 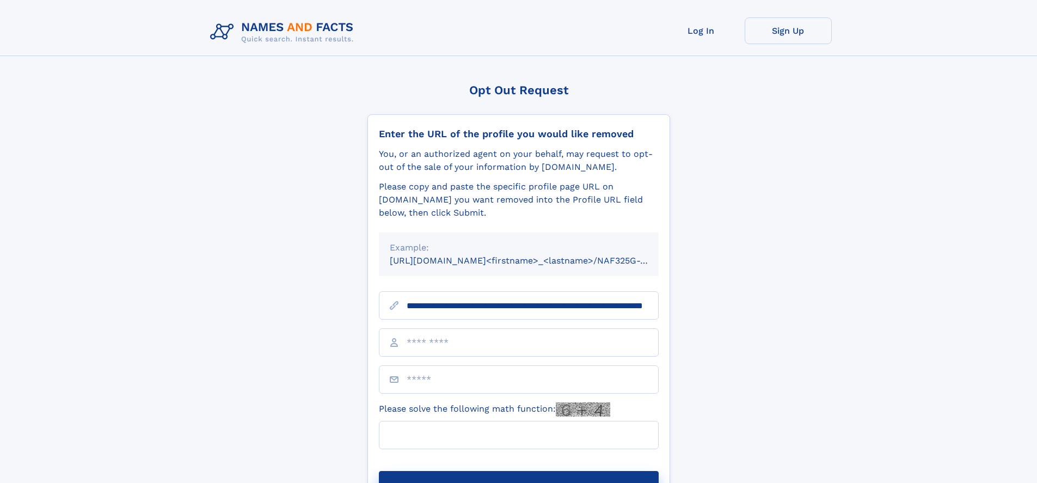 I want to click on a: Log In, so click(x=701, y=30).